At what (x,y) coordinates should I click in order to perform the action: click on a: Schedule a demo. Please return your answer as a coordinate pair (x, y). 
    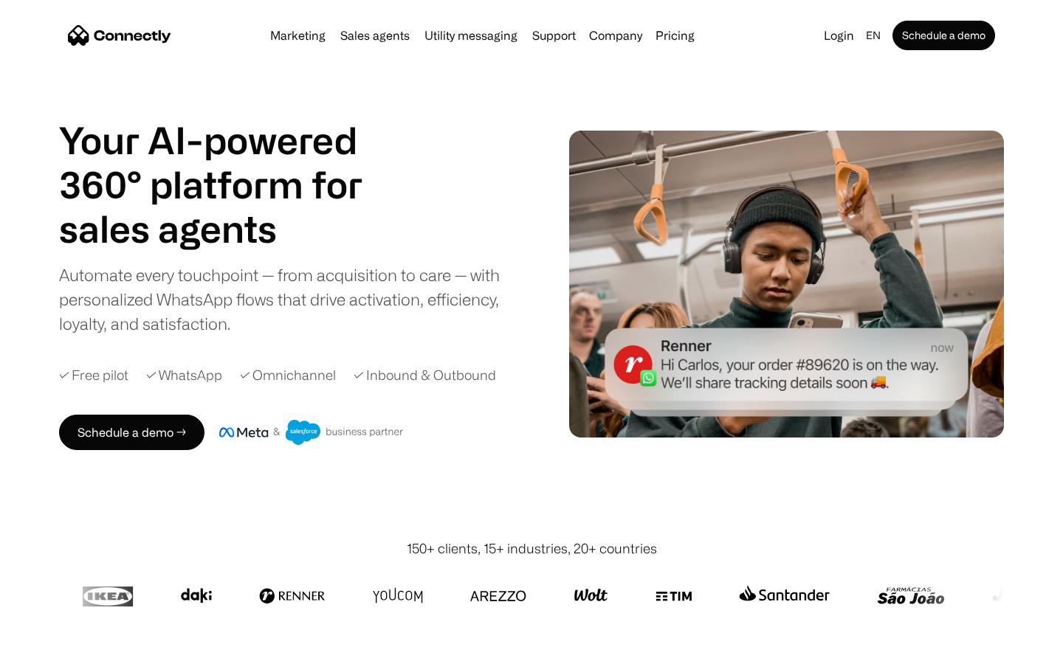
    Looking at the image, I should click on (943, 35).